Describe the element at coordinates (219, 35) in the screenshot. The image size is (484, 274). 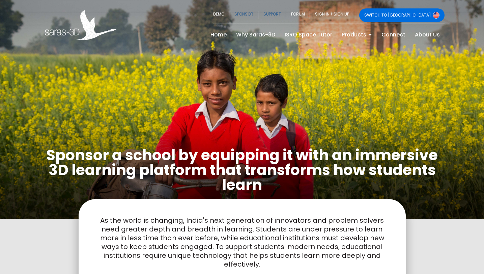
I see `a: Home` at that location.